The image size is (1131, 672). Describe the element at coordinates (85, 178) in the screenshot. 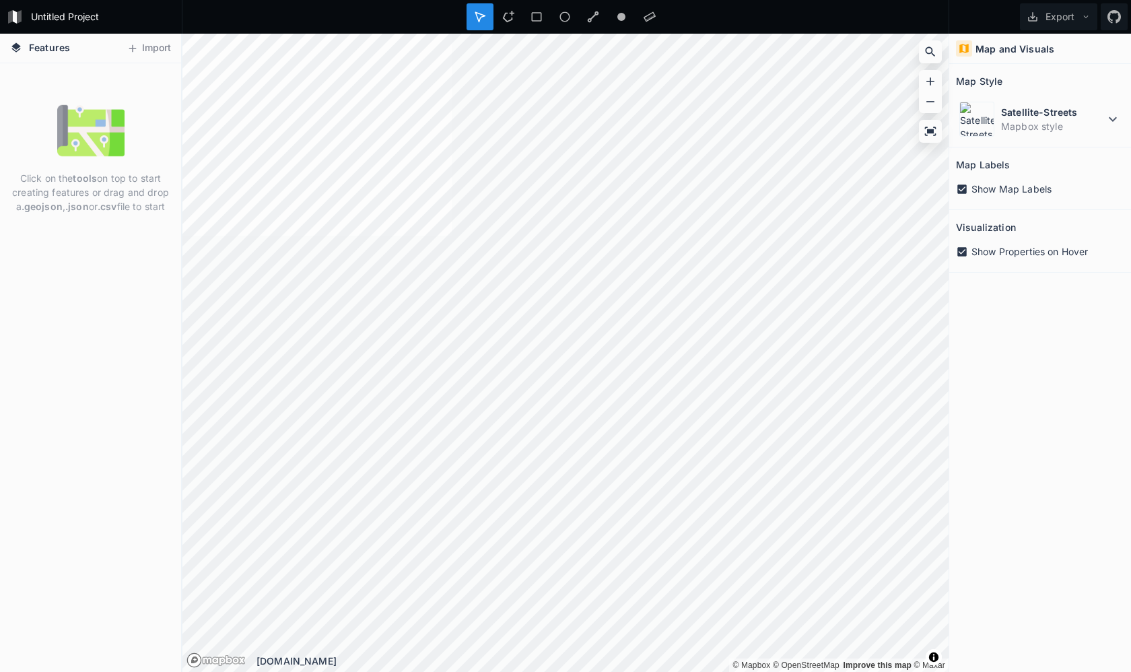

I see `strong: tools` at that location.